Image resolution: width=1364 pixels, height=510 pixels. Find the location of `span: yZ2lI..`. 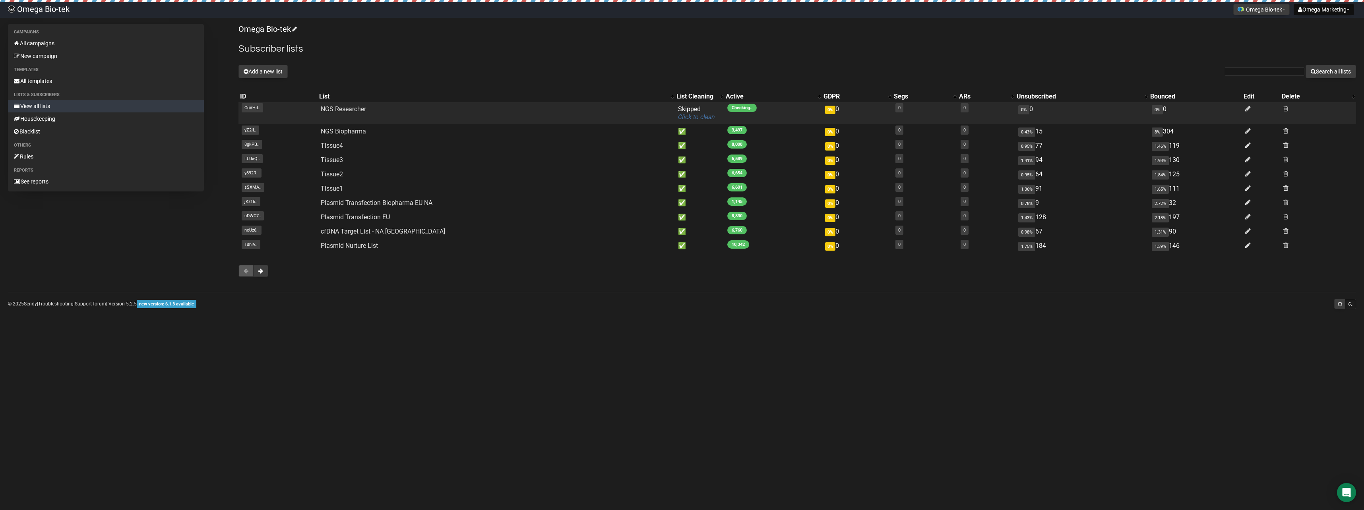

span: yZ2lI.. is located at coordinates (250, 130).